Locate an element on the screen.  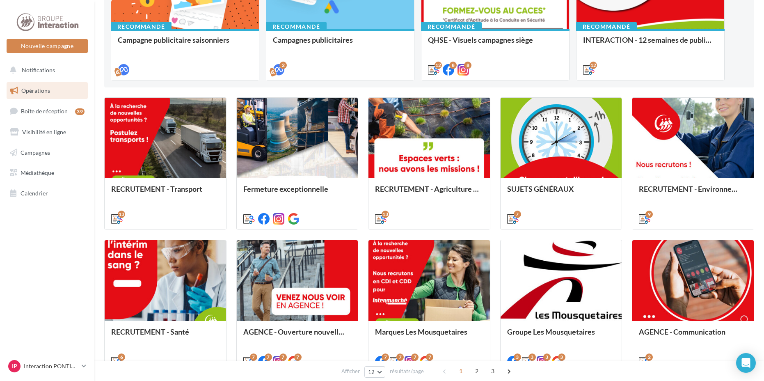
div: QHSE - Visuels campagnes siège is located at coordinates (495, 44).